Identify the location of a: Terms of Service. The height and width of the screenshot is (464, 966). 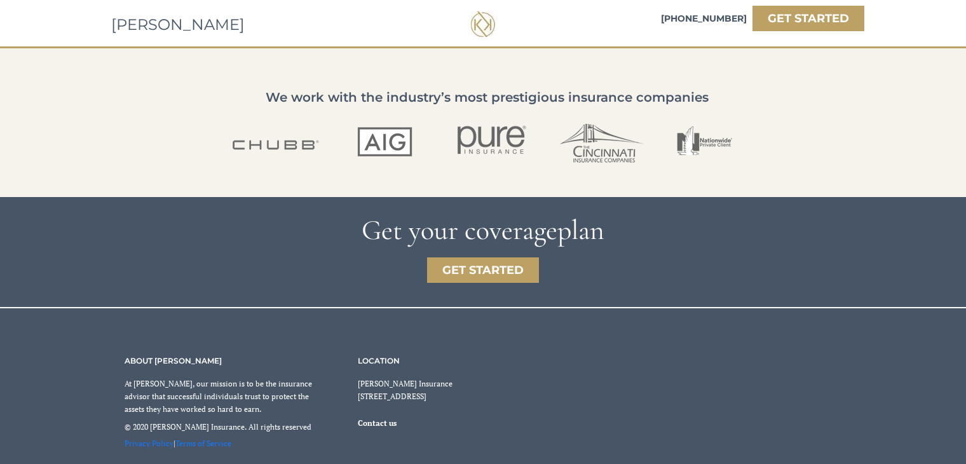
(203, 443).